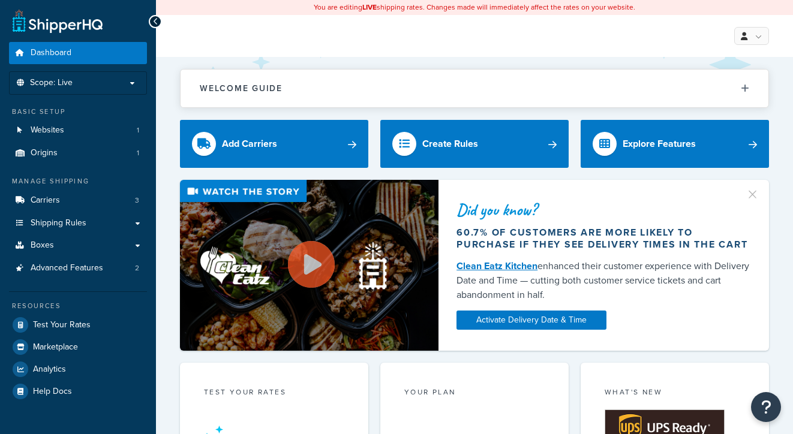 The height and width of the screenshot is (434, 793). Describe the element at coordinates (274, 393) in the screenshot. I see `div: Test your rates` at that location.